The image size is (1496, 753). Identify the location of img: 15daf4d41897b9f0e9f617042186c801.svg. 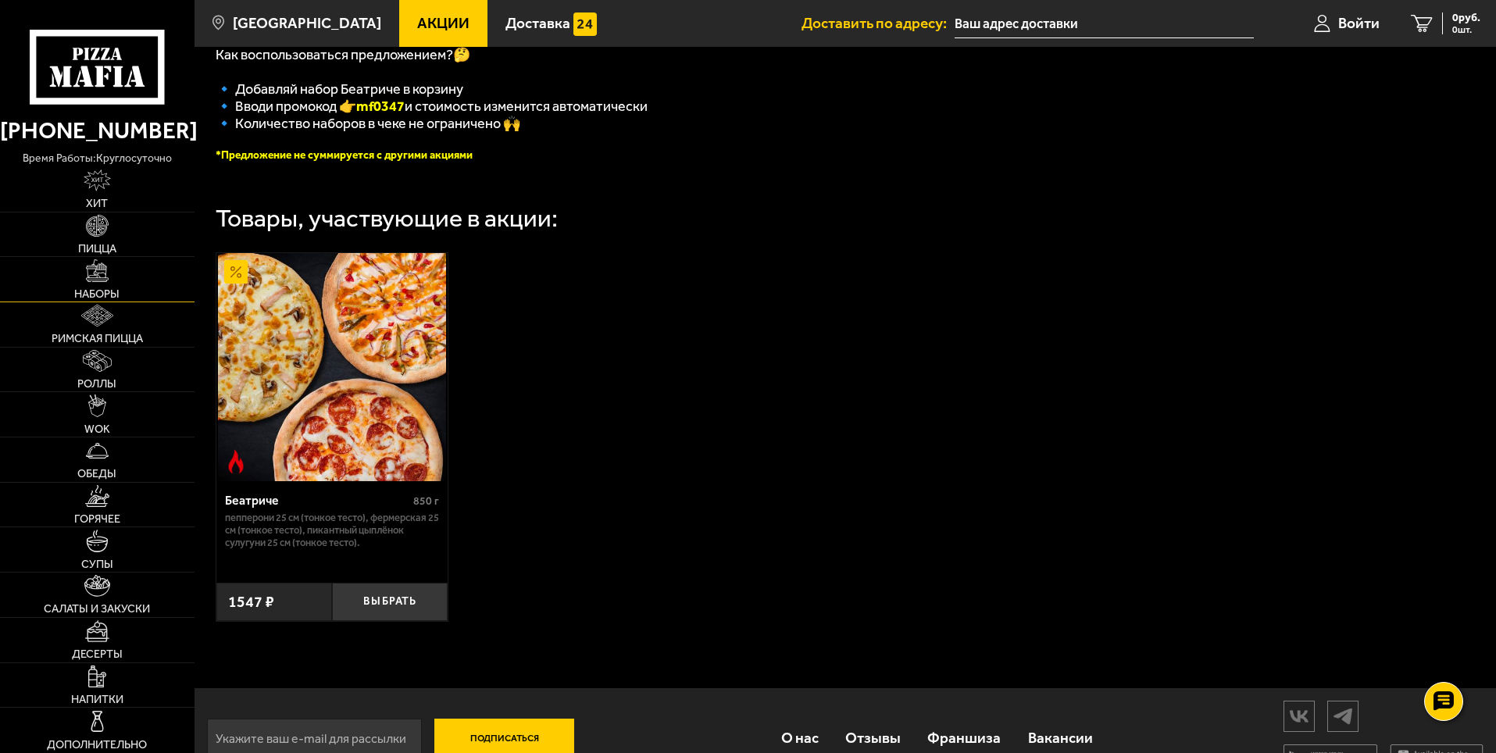
(585, 24).